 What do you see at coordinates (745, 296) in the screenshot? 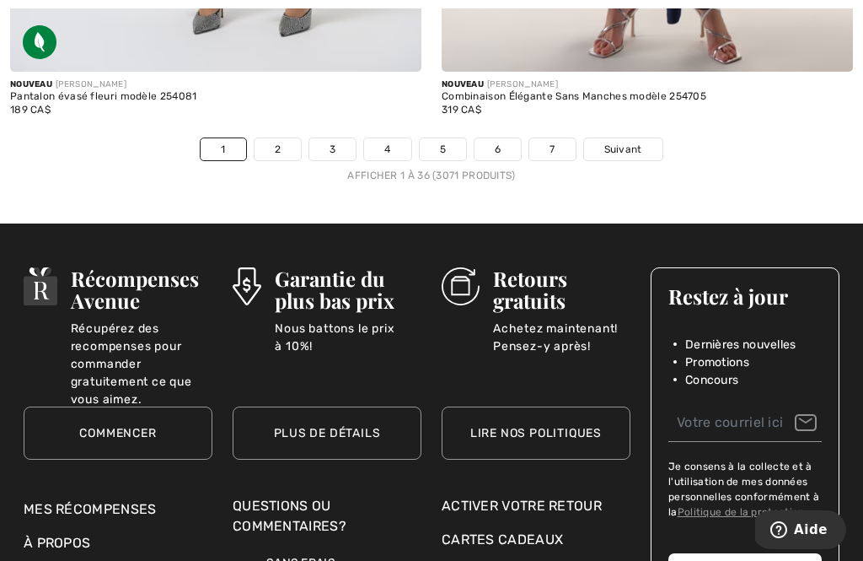
I see `h3: Restez à jour` at bounding box center [745, 296].